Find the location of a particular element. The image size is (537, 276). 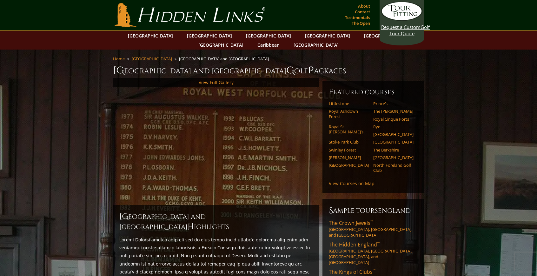

a: Caribbean is located at coordinates (269, 45).